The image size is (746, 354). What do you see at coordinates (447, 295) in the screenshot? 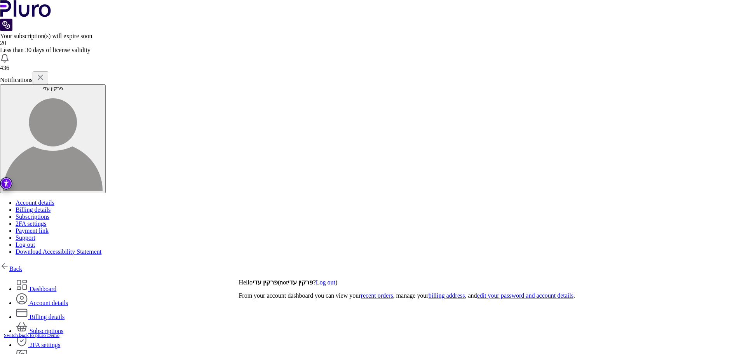
I see `a: billing address` at bounding box center [447, 295].